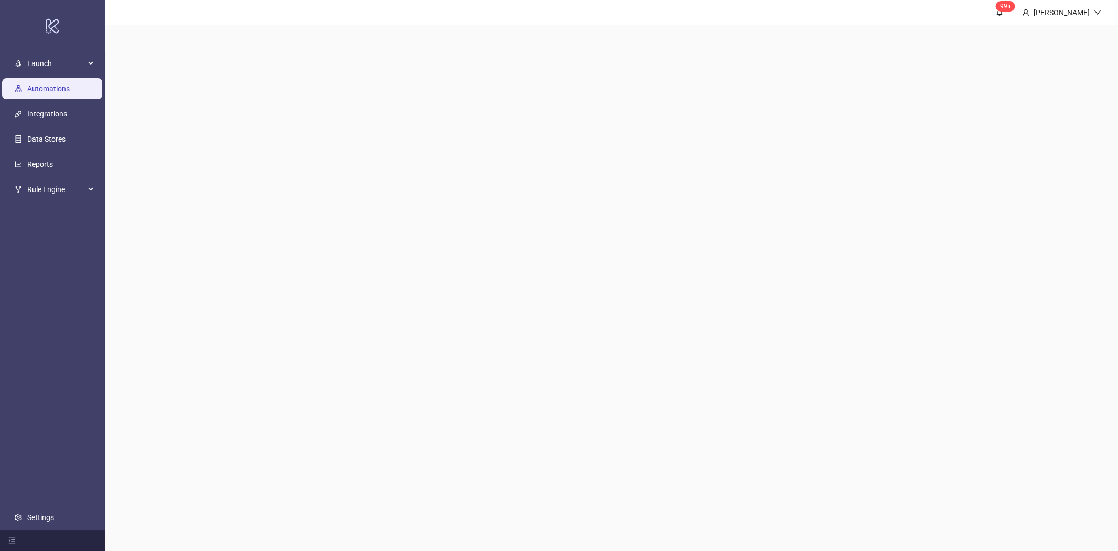  I want to click on a: Automations, so click(48, 89).